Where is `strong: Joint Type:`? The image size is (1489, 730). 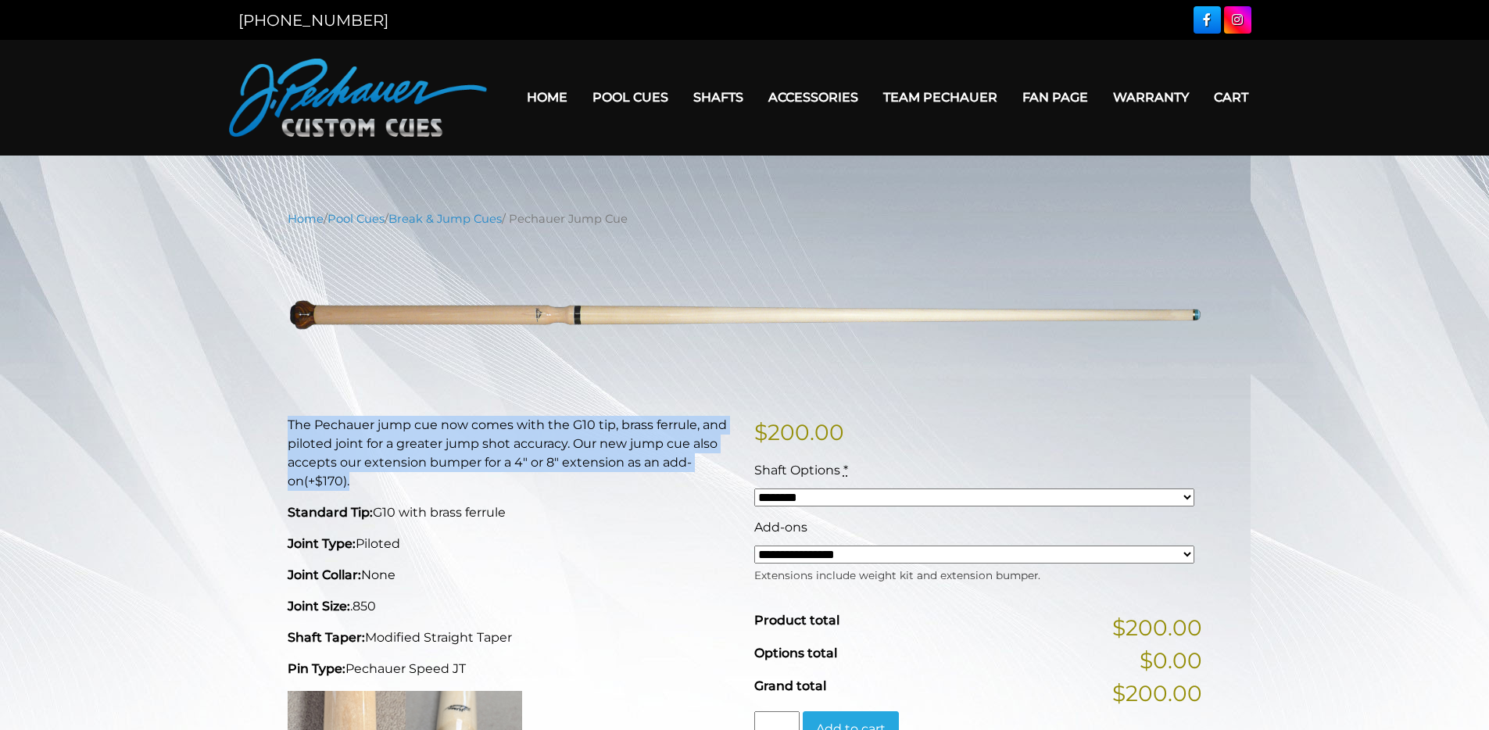
strong: Joint Type: is located at coordinates (321, 543).